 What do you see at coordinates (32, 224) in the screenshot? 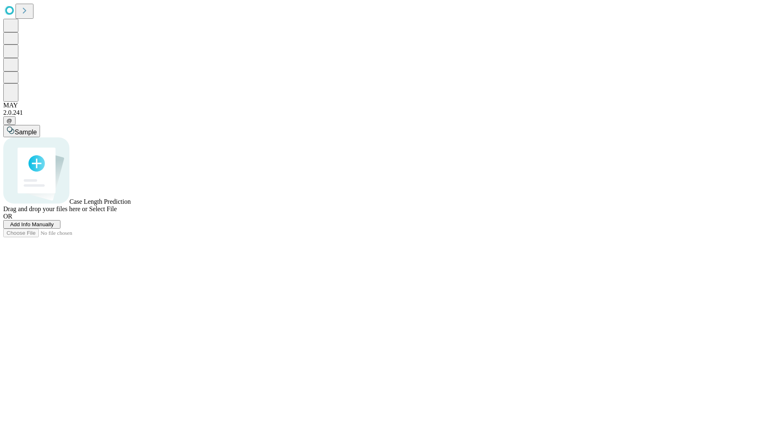
I see `button: Add Info Manually` at bounding box center [32, 224].